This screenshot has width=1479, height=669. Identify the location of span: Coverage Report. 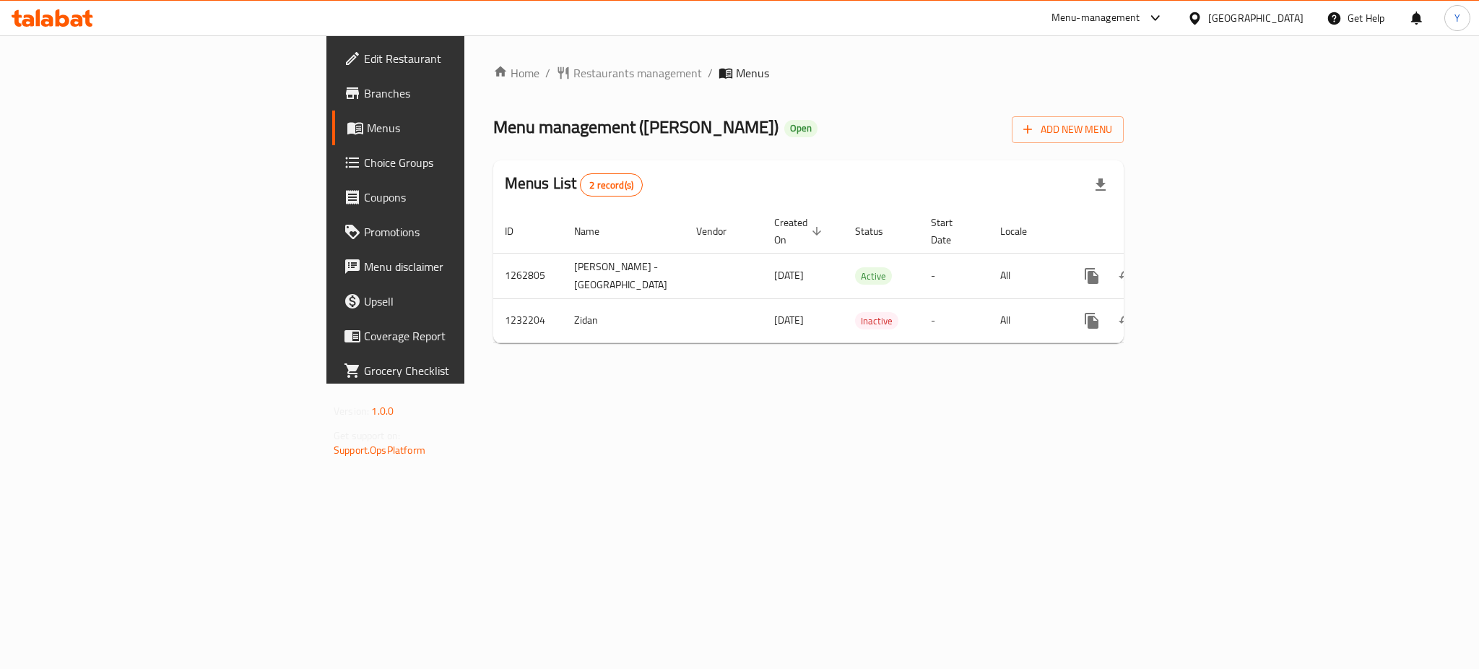
(463, 336).